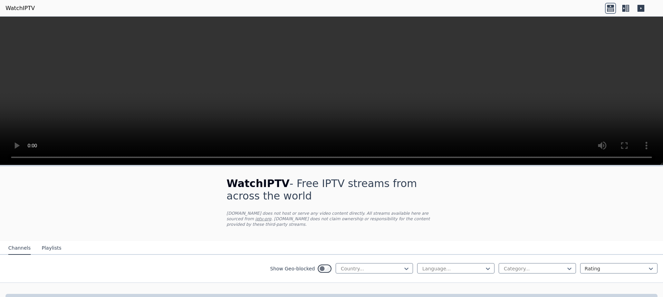  What do you see at coordinates (51, 248) in the screenshot?
I see `button: Playlists` at bounding box center [51, 248].